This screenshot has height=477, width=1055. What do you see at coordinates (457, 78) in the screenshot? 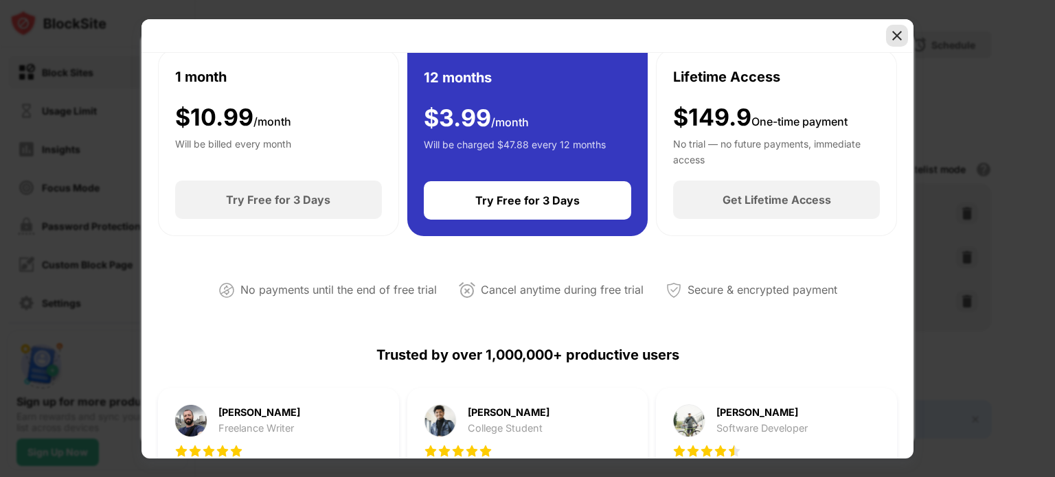
I see `div: 12 months` at bounding box center [457, 78].